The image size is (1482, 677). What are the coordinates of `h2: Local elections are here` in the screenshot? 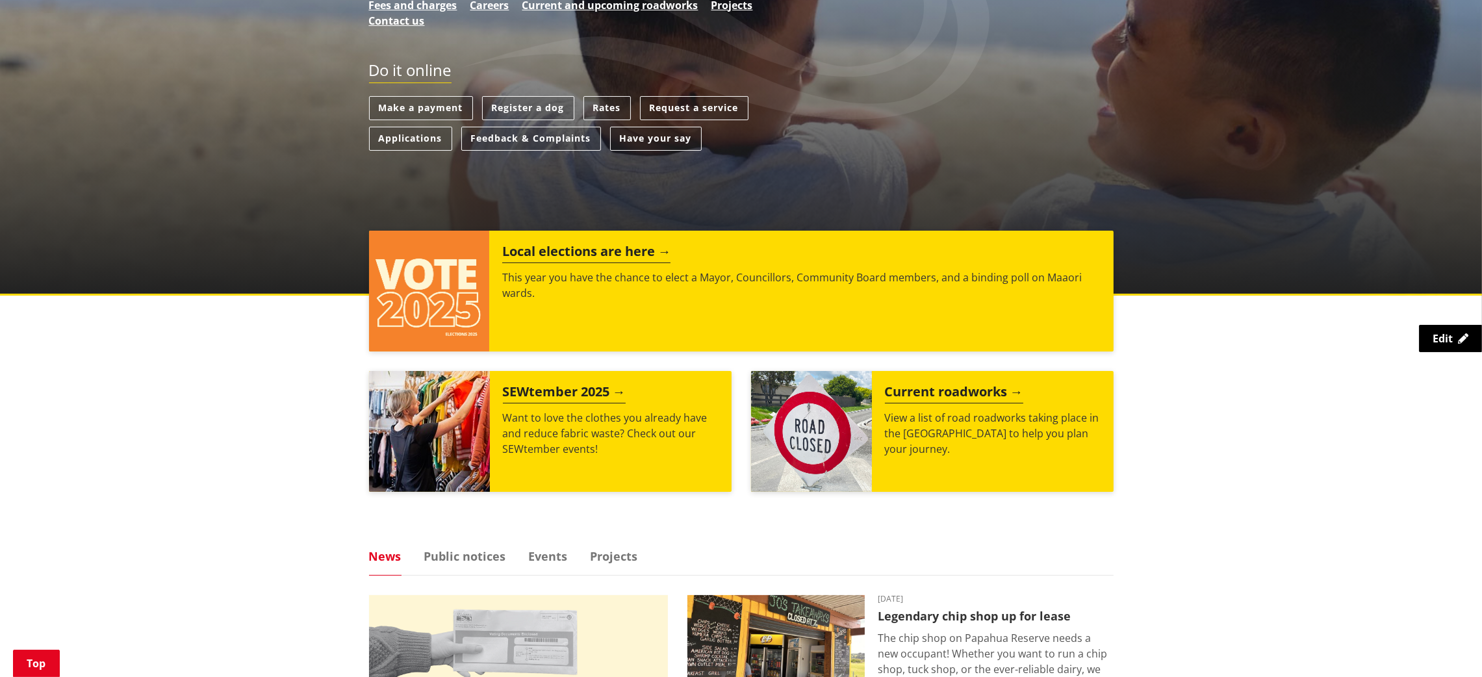 It's located at (586, 253).